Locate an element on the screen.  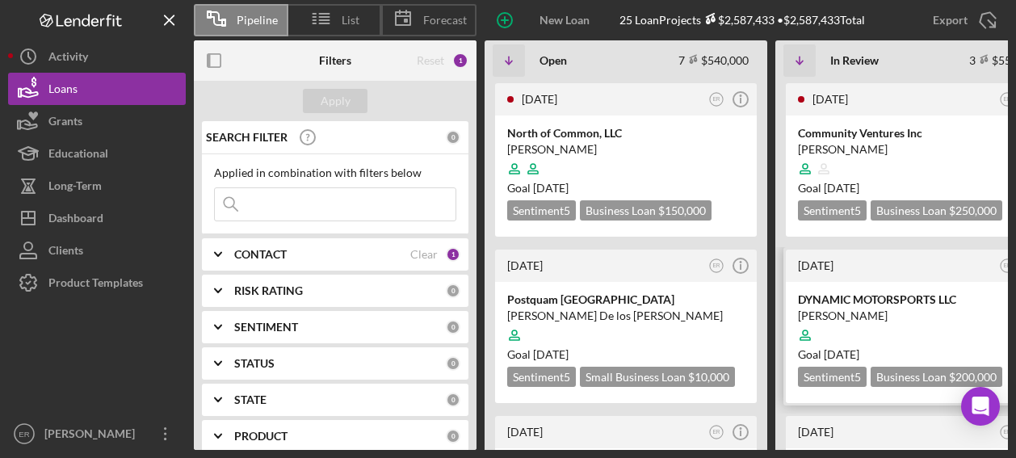
b: RISK RATING is located at coordinates (268, 291).